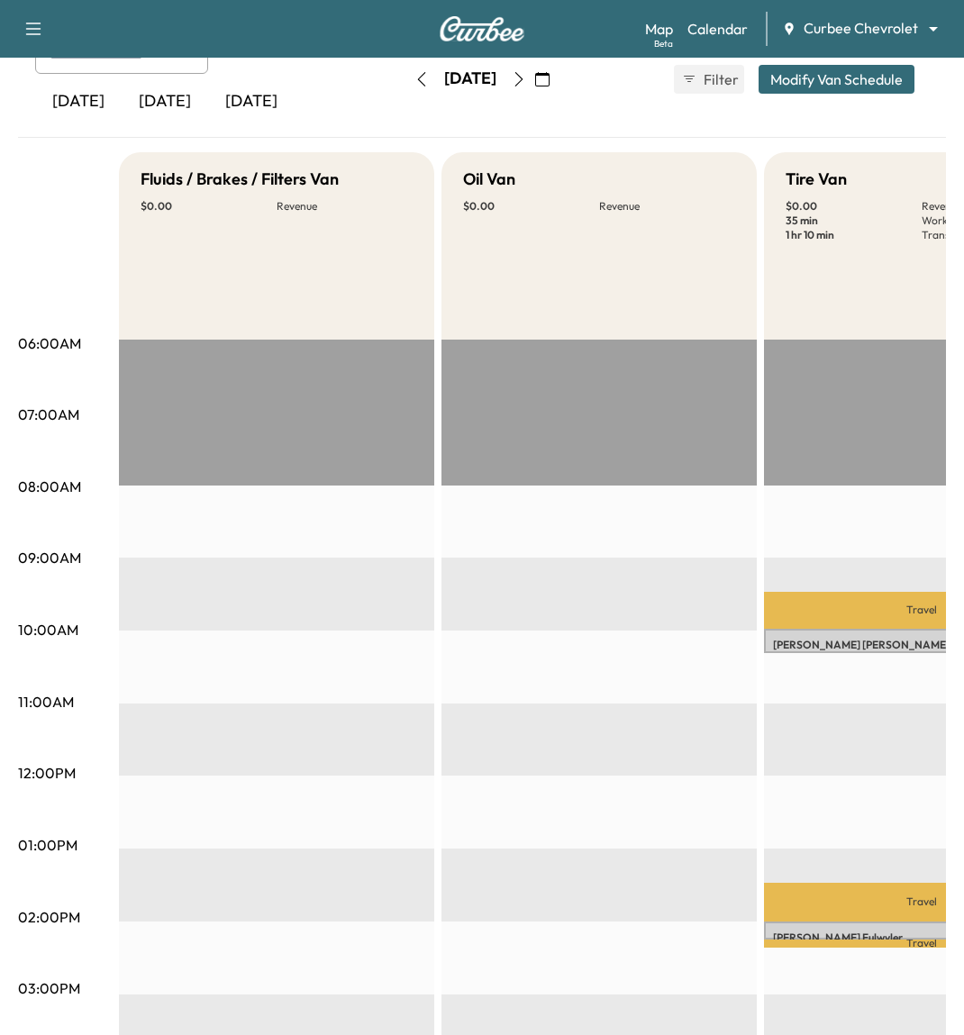  What do you see at coordinates (720, 79) in the screenshot?
I see `span: Filter` at bounding box center [720, 79].